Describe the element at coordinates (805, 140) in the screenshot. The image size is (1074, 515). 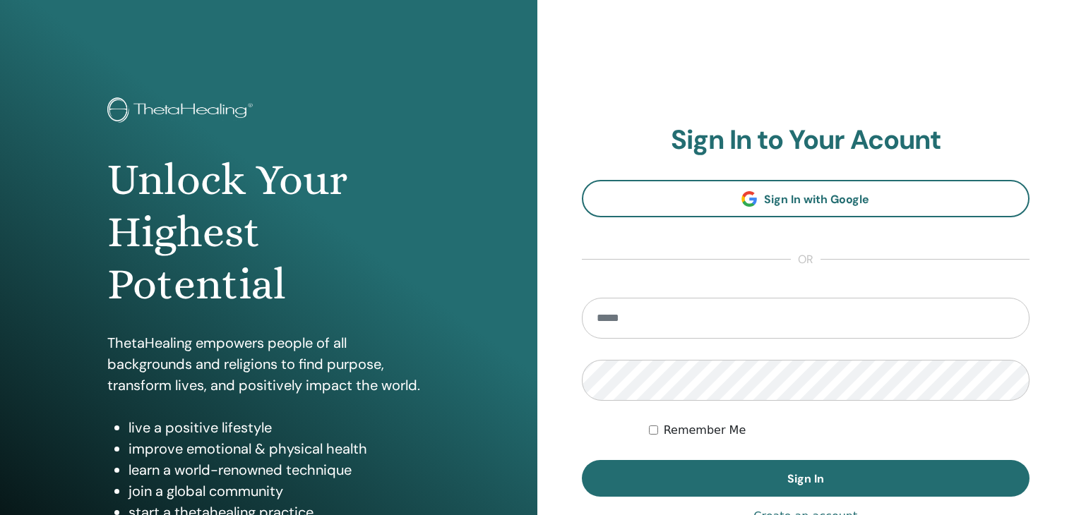
I see `h2: Sign In to Your Acount` at that location.